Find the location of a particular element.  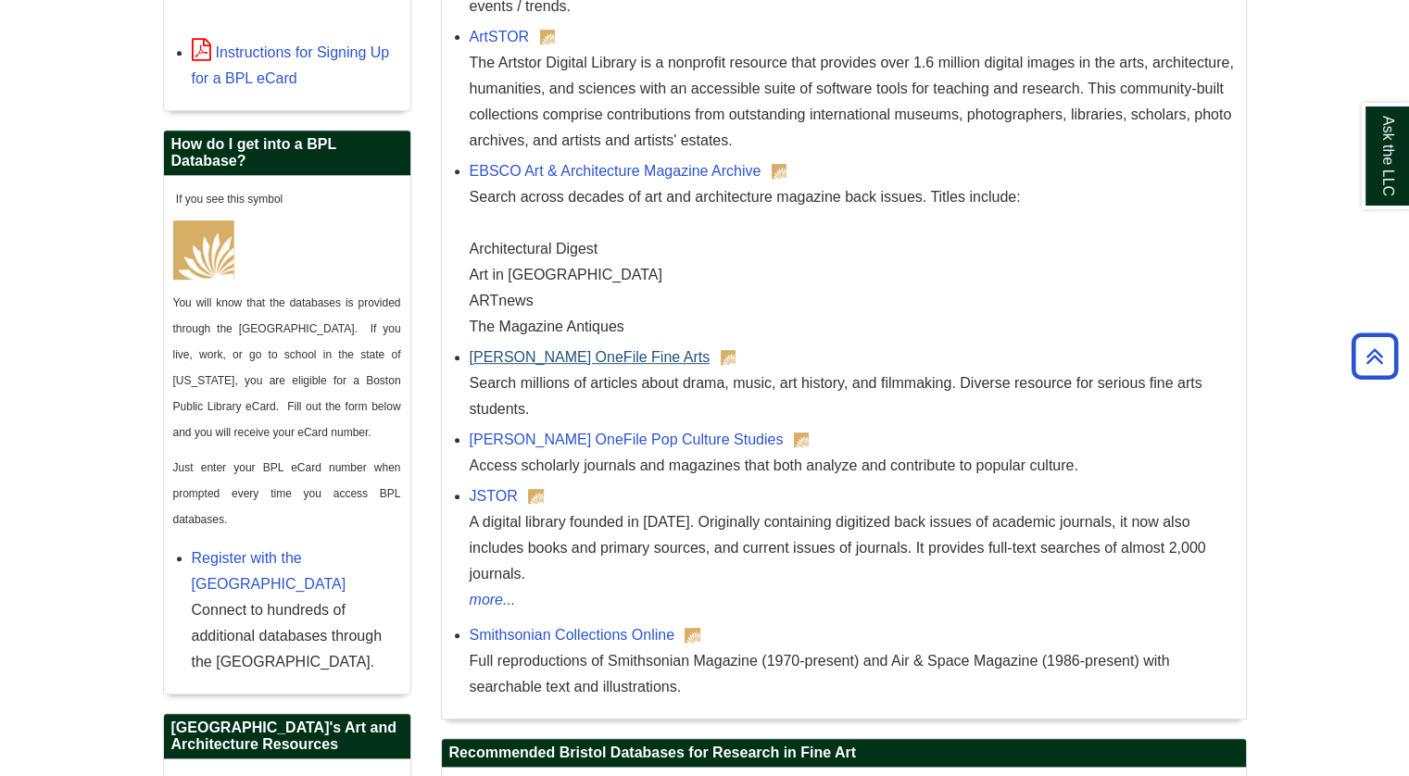

h2: How do I get into a BPL Database? is located at coordinates (287, 153).